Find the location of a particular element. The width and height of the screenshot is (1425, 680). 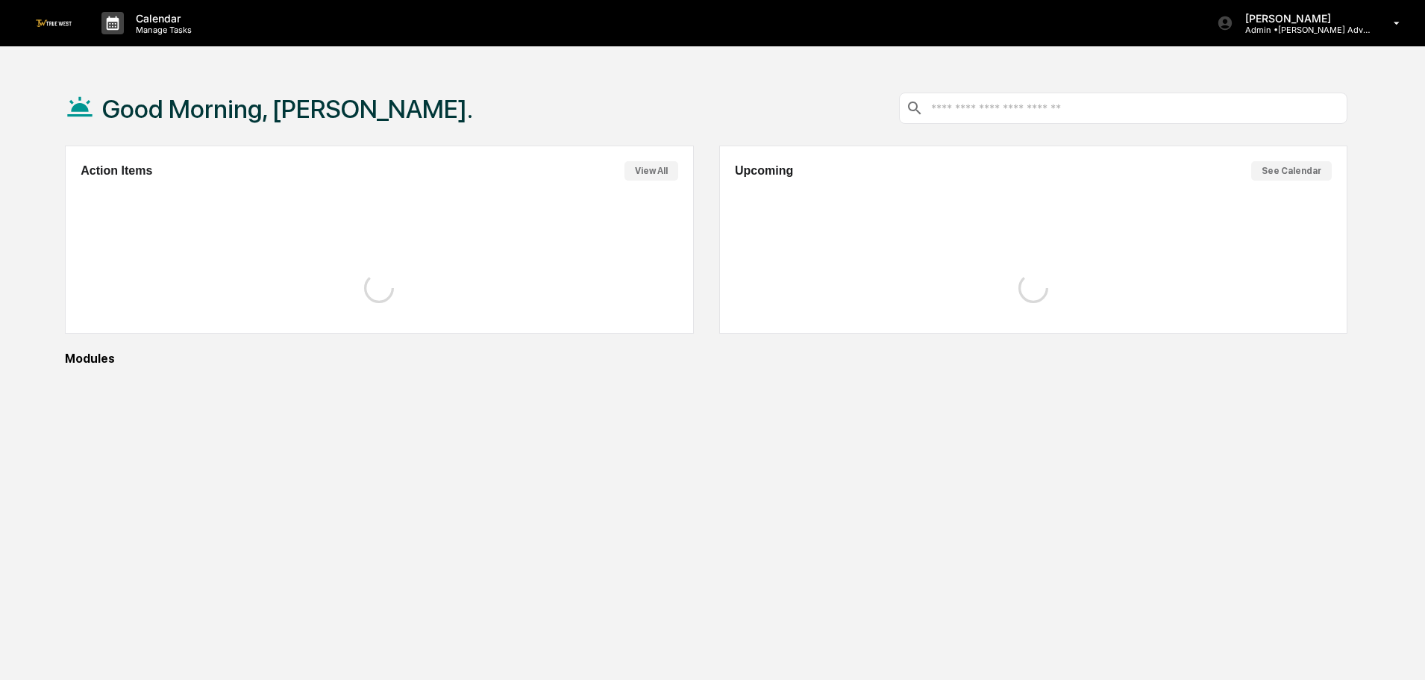

button: See Calendar is located at coordinates (1292, 171).